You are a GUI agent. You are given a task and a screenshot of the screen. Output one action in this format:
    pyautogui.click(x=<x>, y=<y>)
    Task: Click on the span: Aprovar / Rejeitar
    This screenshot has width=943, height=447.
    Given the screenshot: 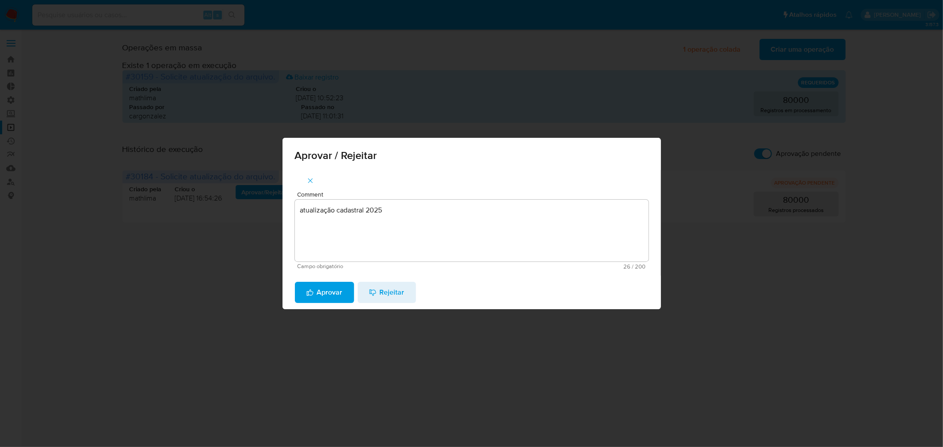 What is the action you would take?
    pyautogui.click(x=472, y=156)
    